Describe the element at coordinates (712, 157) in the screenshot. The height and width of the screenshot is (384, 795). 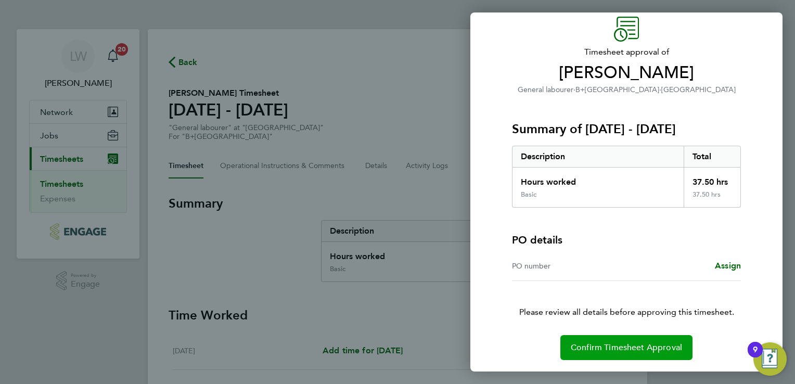
I see `div: Total` at that location.